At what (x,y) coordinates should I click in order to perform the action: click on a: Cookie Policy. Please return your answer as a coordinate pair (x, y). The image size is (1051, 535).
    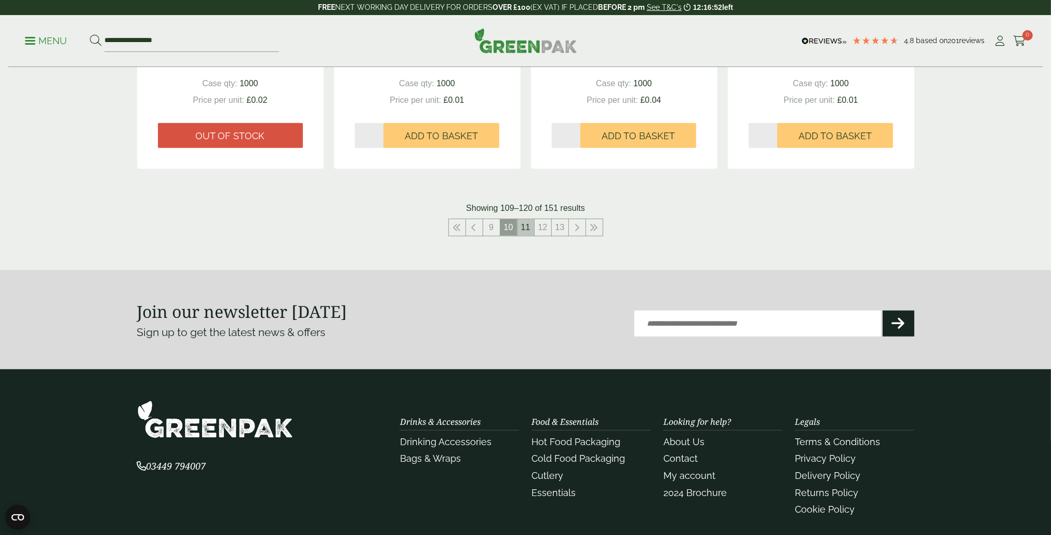
    Looking at the image, I should click on (825, 509).